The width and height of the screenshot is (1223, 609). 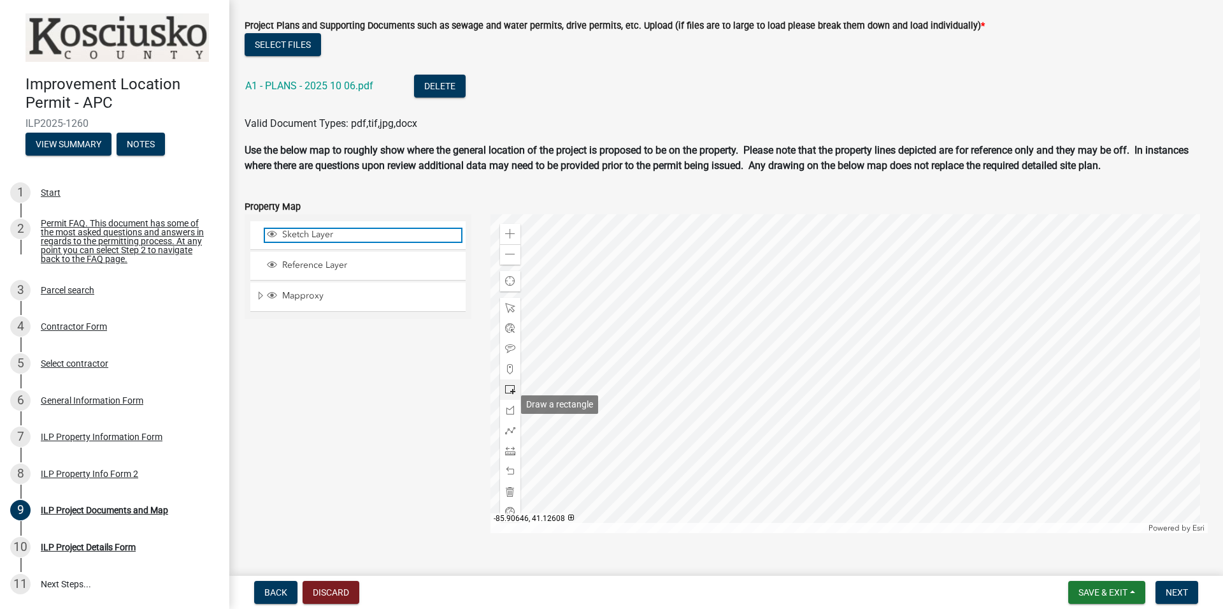 What do you see at coordinates (117, 38) in the screenshot?
I see `img: Kosciusko County, Indiana` at bounding box center [117, 38].